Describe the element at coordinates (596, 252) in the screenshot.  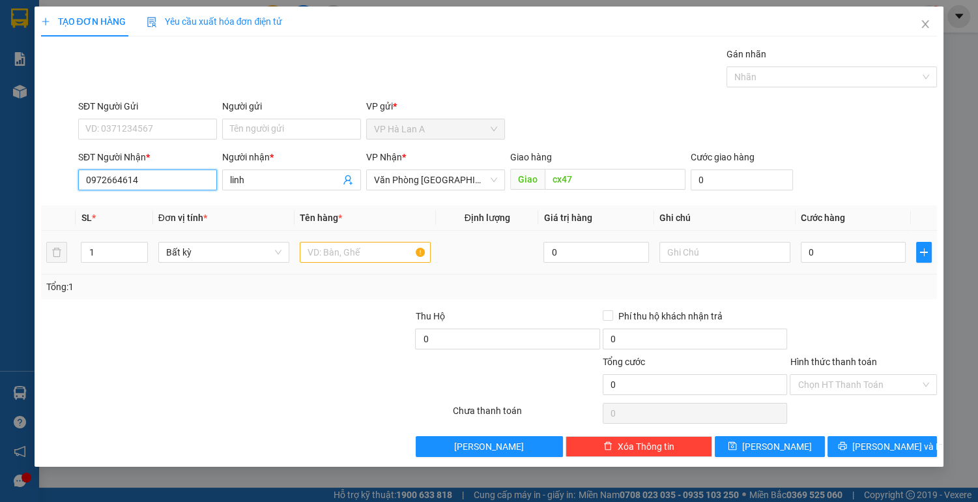
I see `input: 0` at that location.